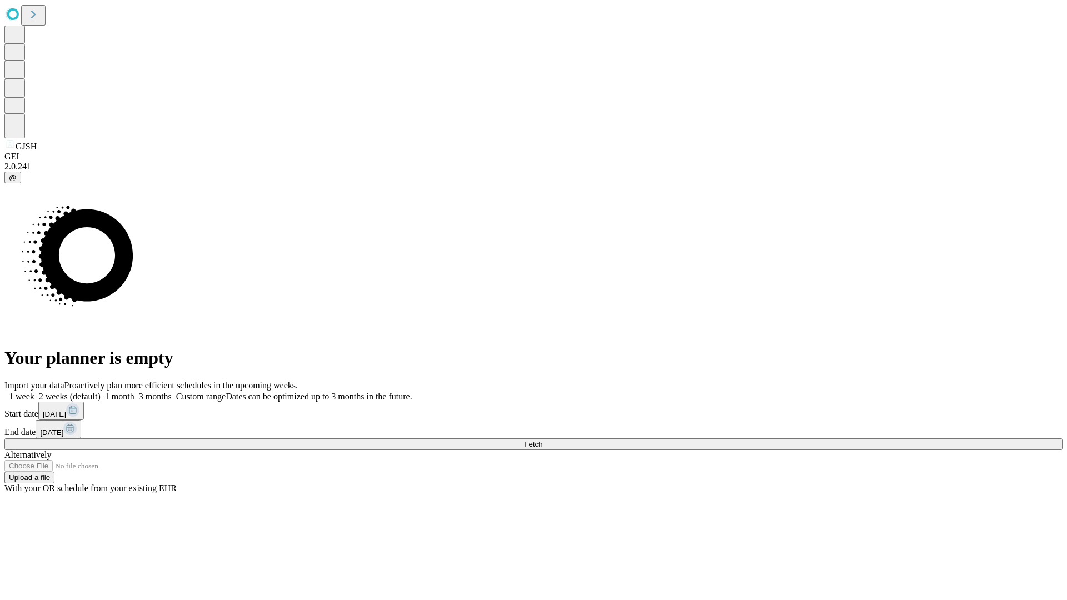 The image size is (1067, 600). What do you see at coordinates (533, 444) in the screenshot?
I see `button: Fetch` at bounding box center [533, 444].